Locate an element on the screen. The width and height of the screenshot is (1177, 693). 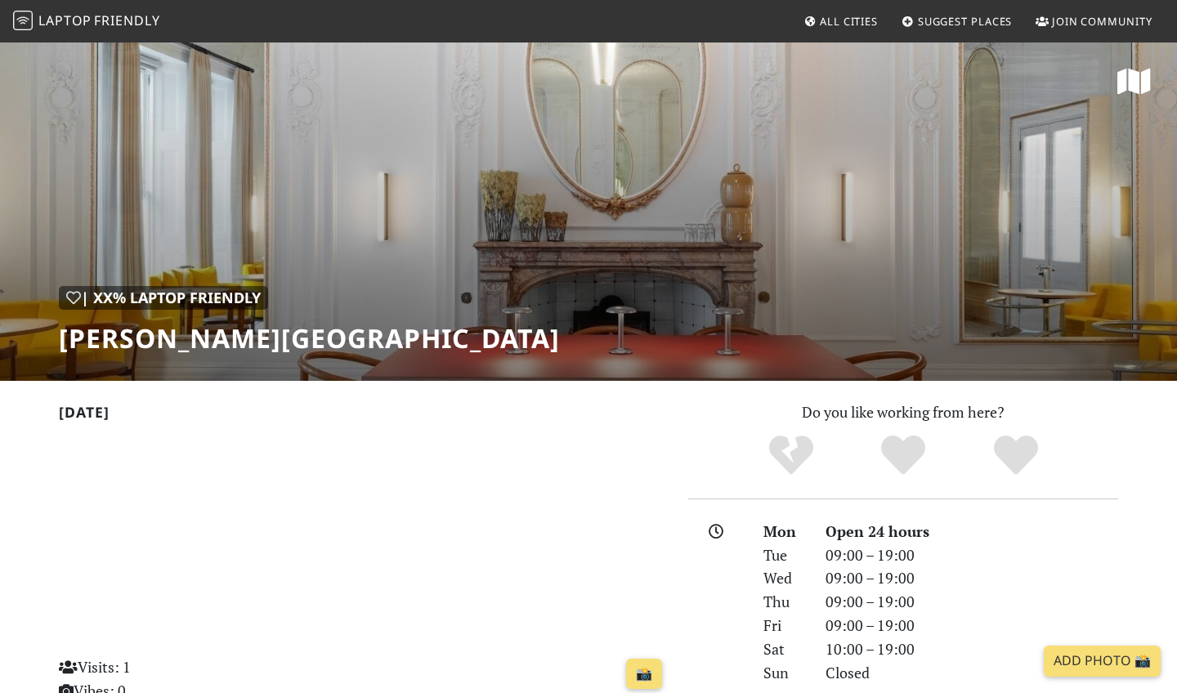
div: Open 24 hours is located at coordinates (972, 531).